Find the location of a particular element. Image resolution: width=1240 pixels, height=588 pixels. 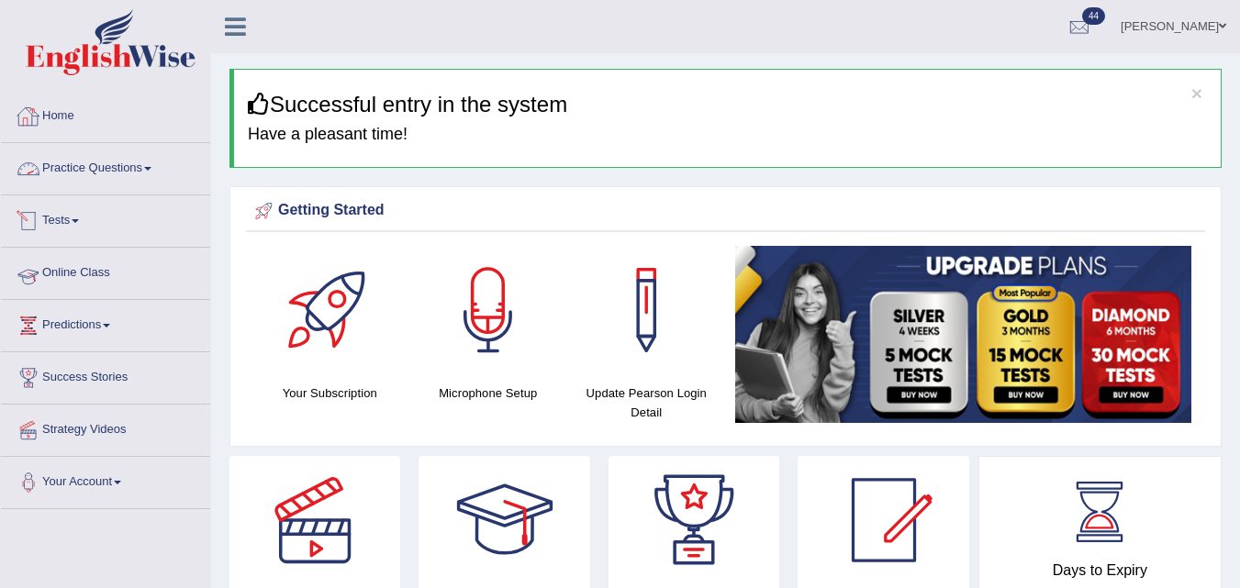

img: small5.jpg is located at coordinates (964, 334).